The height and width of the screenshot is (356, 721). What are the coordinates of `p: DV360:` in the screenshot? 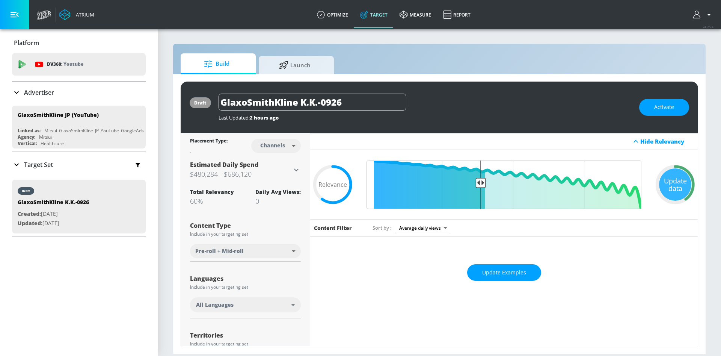 It's located at (65, 64).